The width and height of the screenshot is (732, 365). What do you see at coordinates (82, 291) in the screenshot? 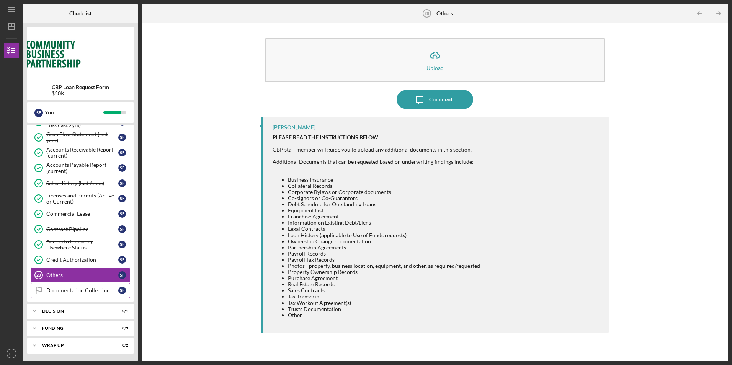
I see `div: Documentation Collection` at bounding box center [82, 291].